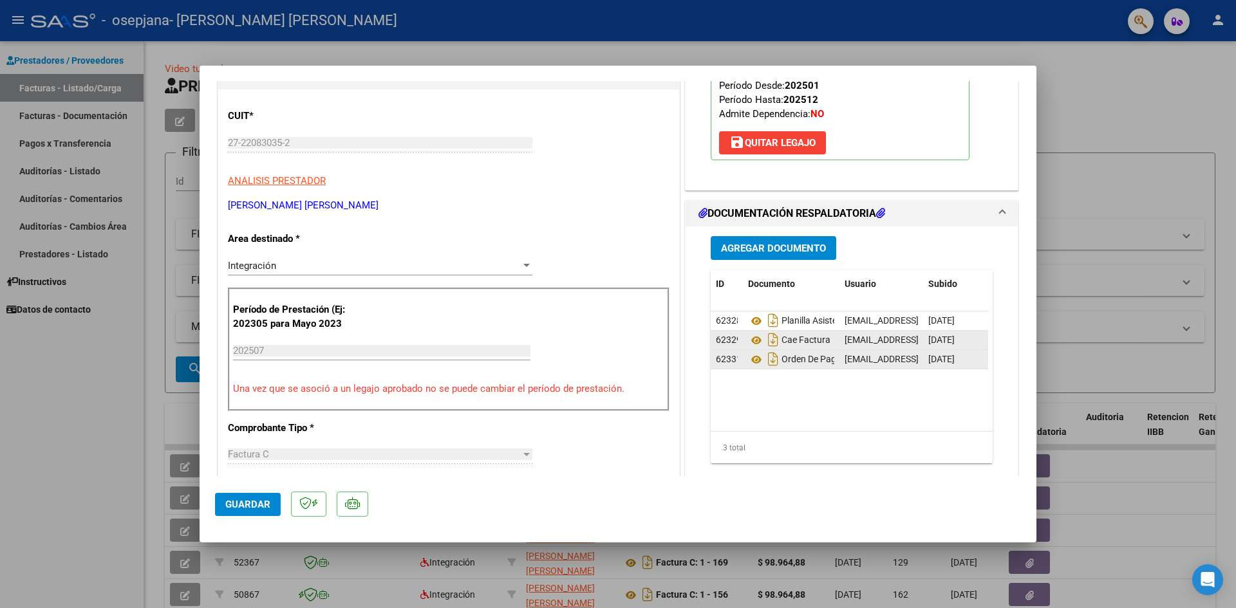 The image size is (1236, 608). I want to click on span: Cae Factura, so click(789, 340).